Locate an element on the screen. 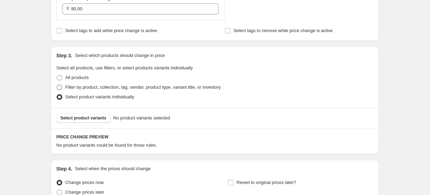 The height and width of the screenshot is (195, 430). span: Select all products, use filters, or select products variants individually is located at coordinates (124, 68).